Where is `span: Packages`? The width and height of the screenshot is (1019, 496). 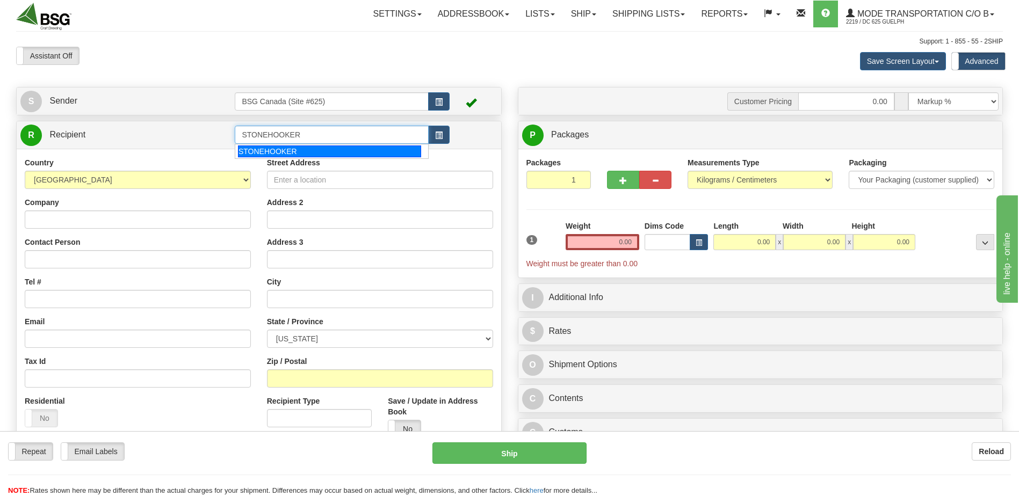
span: Packages is located at coordinates (570, 134).